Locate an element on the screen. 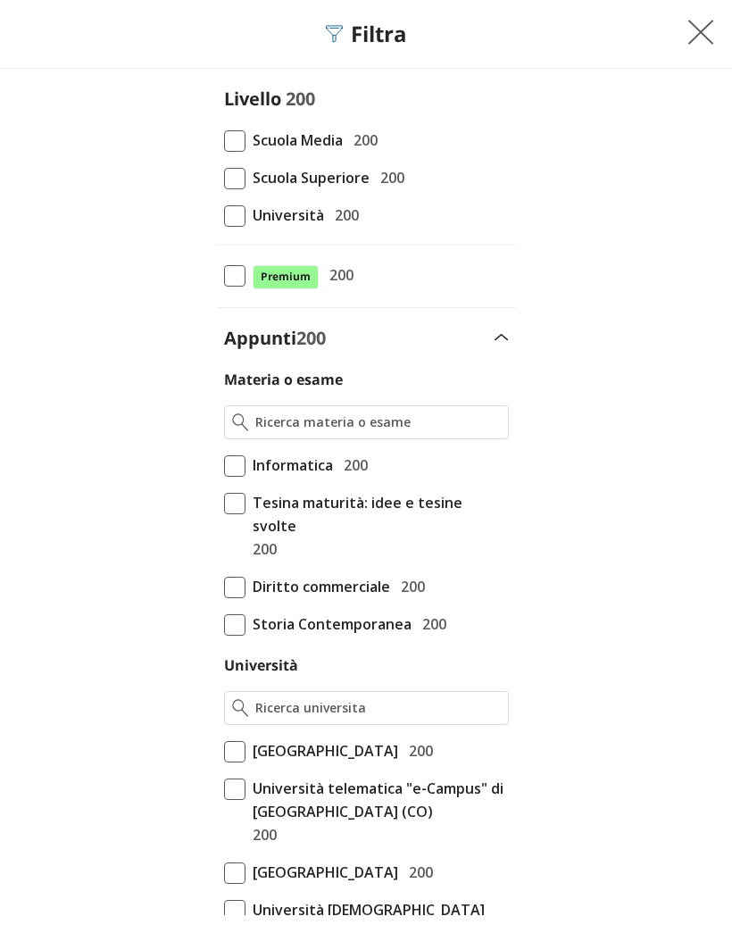 This screenshot has width=732, height=933. img: Apri e chiudi sezione is located at coordinates (502, 338).